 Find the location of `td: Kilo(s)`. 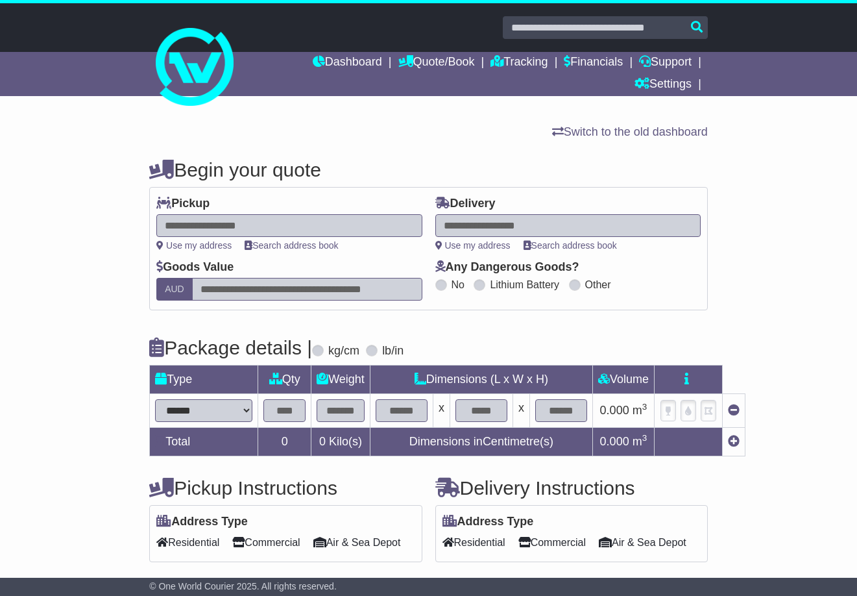

td: Kilo(s) is located at coordinates (341, 442).